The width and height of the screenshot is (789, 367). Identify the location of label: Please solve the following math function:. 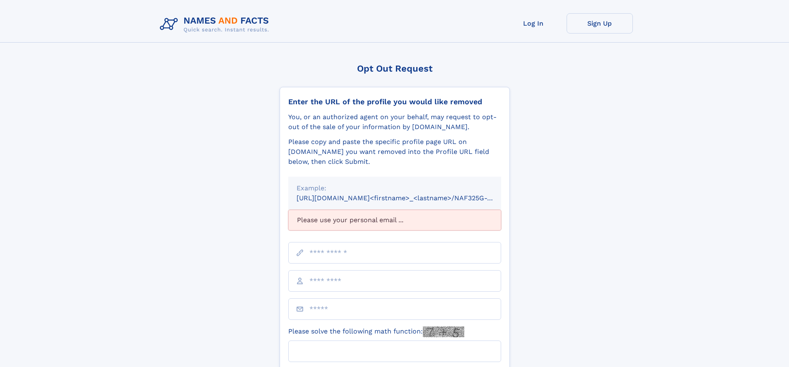
(376, 332).